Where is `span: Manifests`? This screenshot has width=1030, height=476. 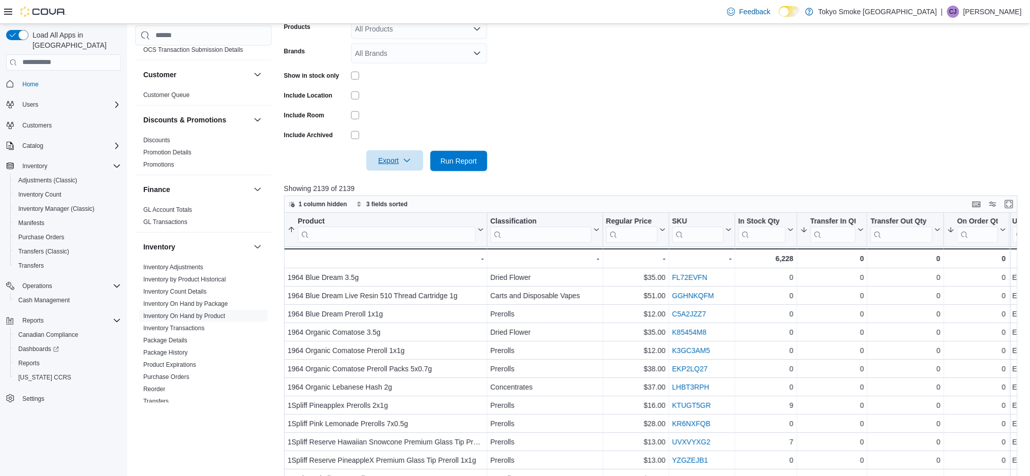
span: Manifests is located at coordinates (68, 223).